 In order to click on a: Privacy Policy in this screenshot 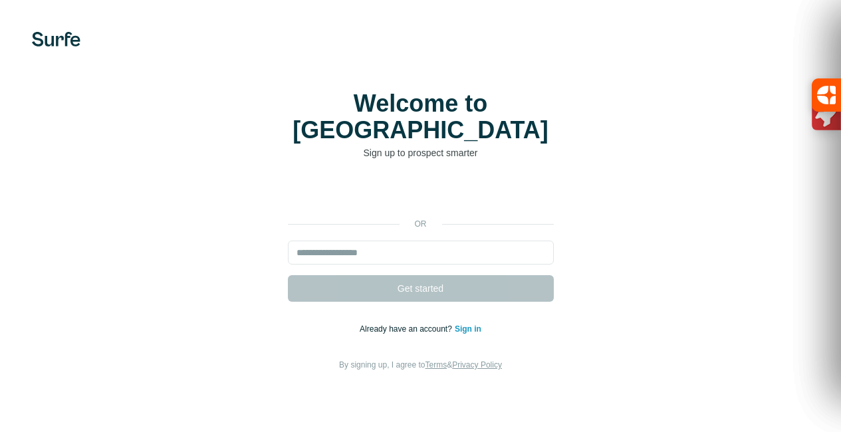, I will do `click(477, 365)`.